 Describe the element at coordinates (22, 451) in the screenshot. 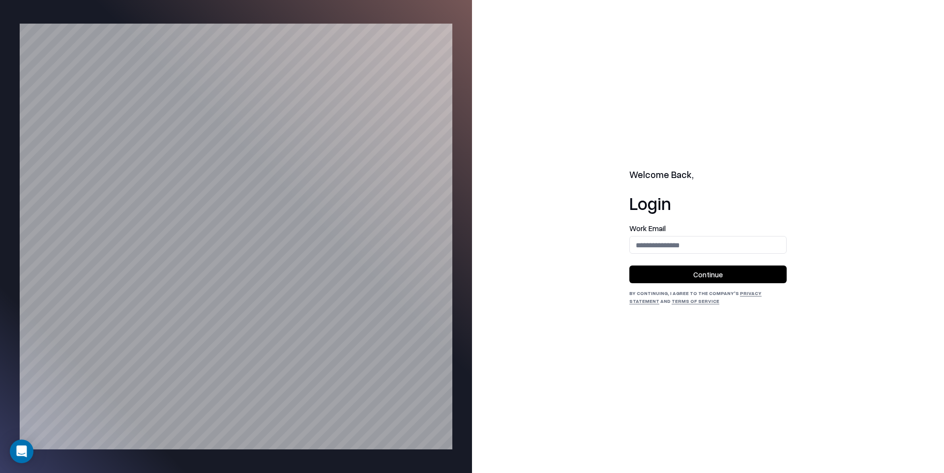

I see `div: Open Intercom Messenger` at that location.